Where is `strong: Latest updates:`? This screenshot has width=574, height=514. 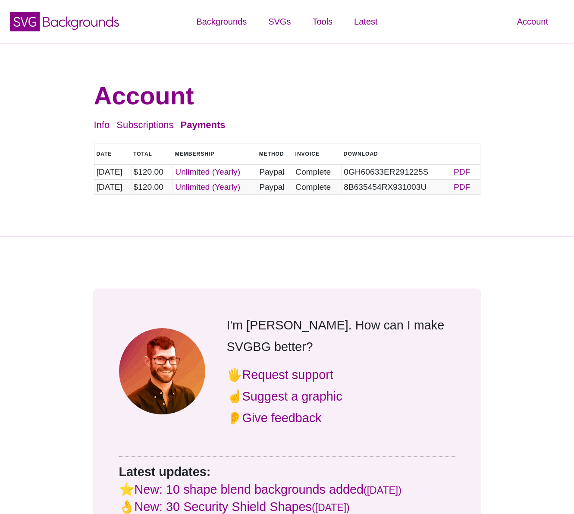 strong: Latest updates: is located at coordinates (165, 472).